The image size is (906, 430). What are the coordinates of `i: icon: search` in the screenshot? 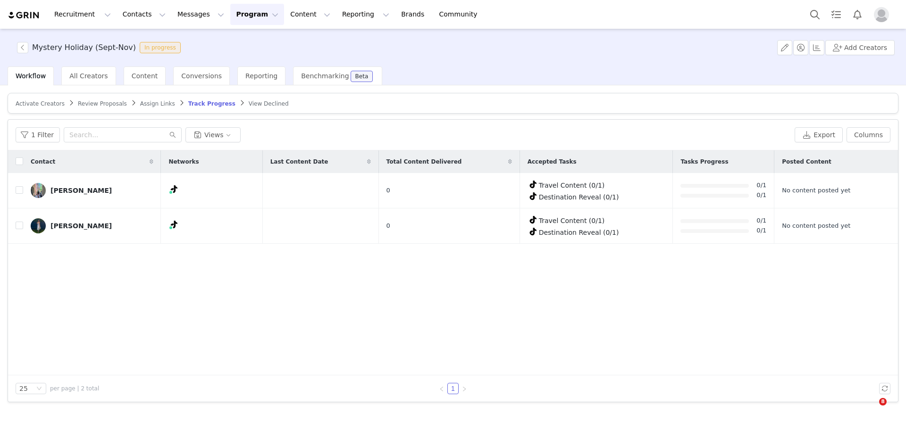 It's located at (173, 135).